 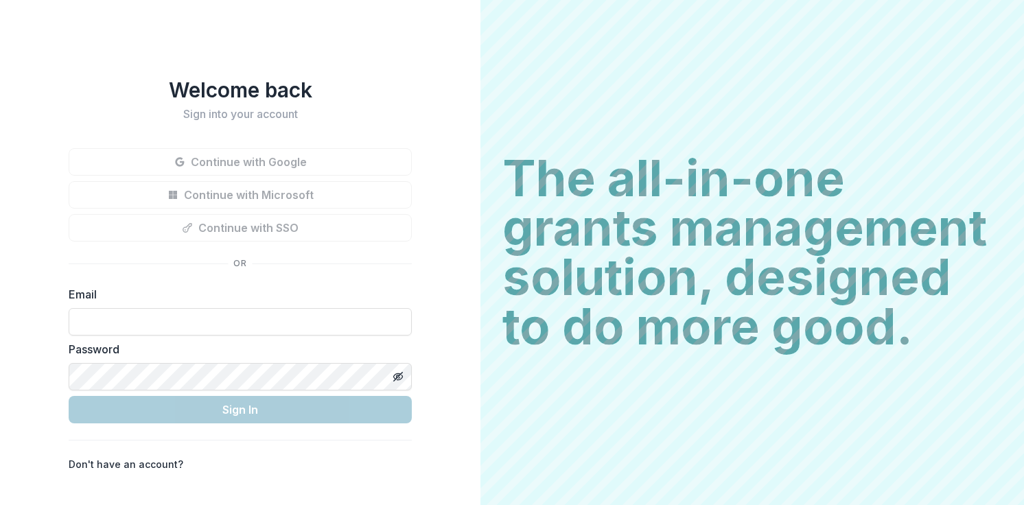 I want to click on button: Toggle password visibility, so click(x=398, y=377).